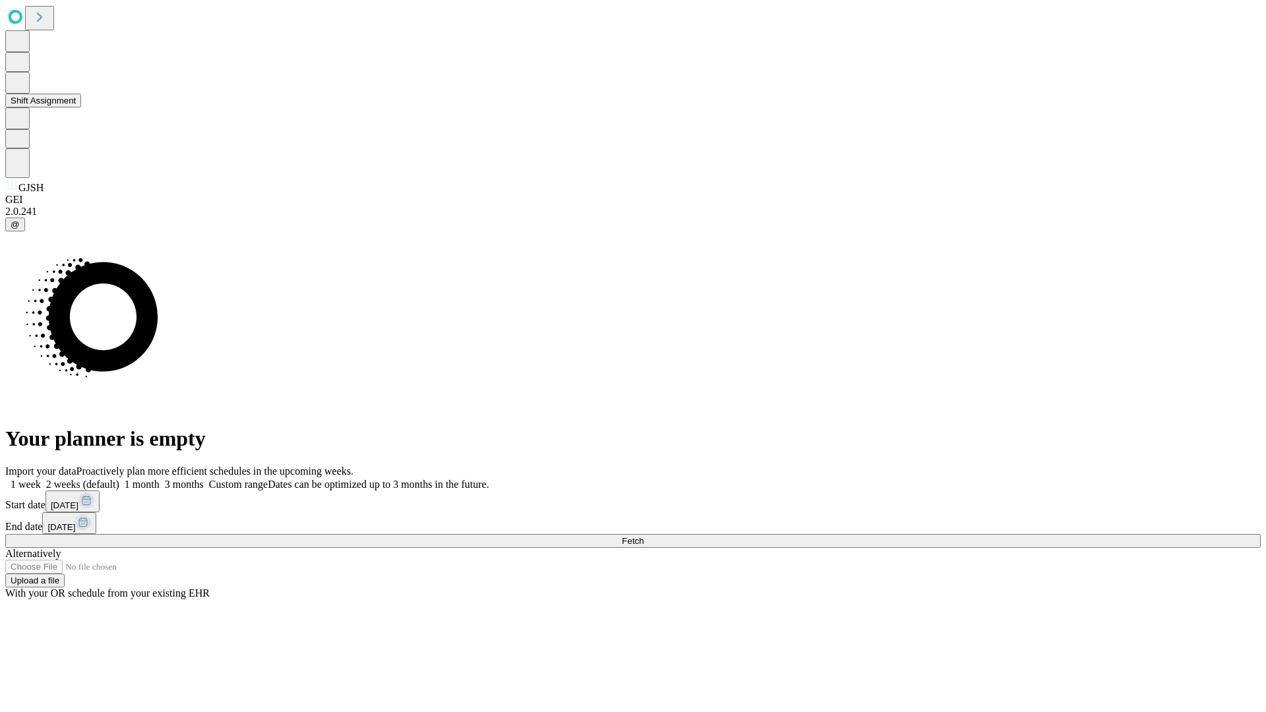 Image resolution: width=1266 pixels, height=712 pixels. What do you see at coordinates (142, 484) in the screenshot?
I see `span: 1 month` at bounding box center [142, 484].